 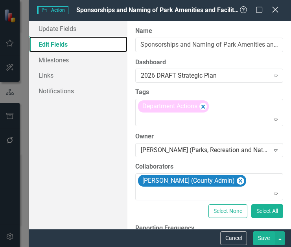 I want to click on input: Action Name, so click(x=209, y=45).